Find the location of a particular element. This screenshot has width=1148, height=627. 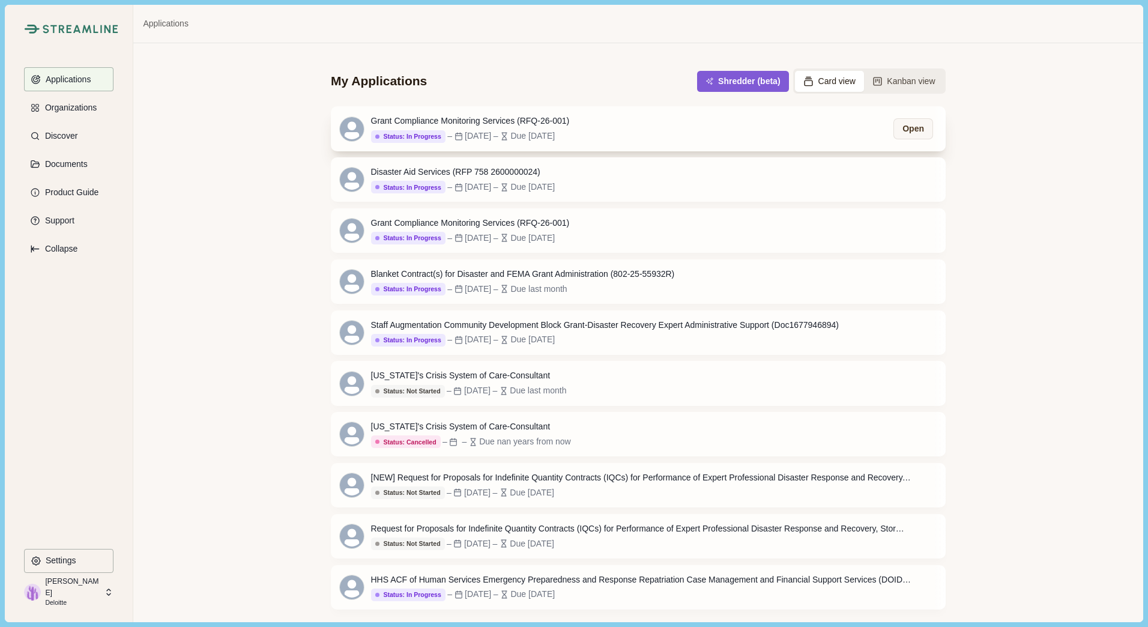

button: Card view is located at coordinates (829, 81).